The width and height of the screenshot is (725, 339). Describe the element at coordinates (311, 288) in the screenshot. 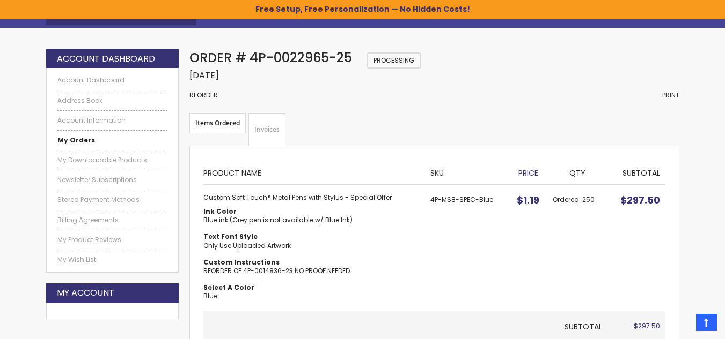

I see `dt: Select A Color` at that location.